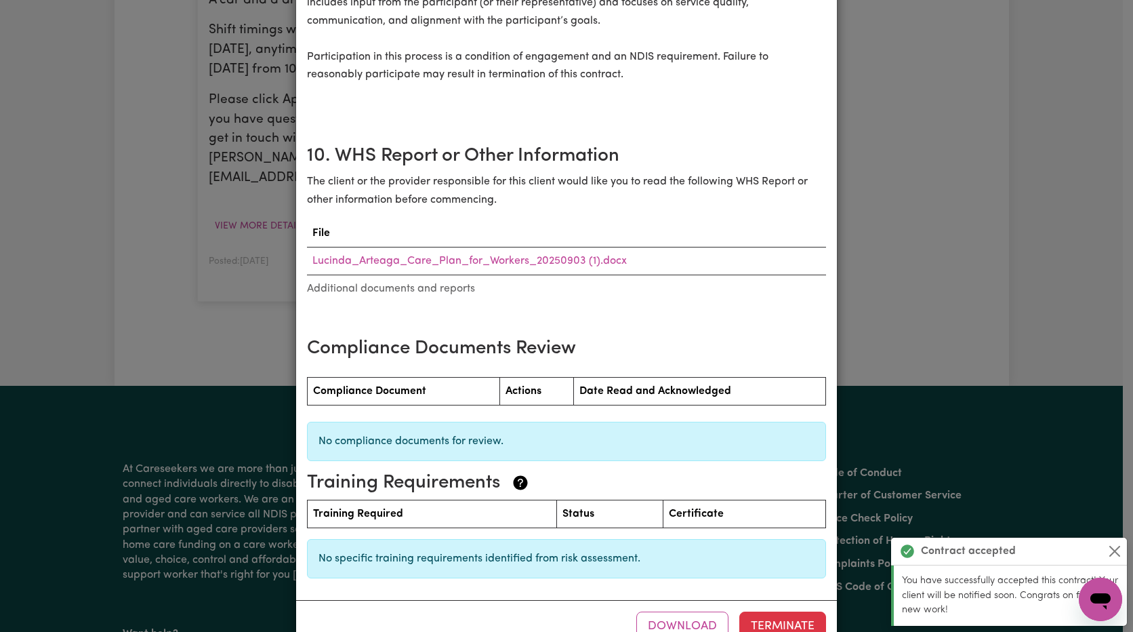  I want to click on div: No specific training requirements identified from risk assessment., so click(567, 558).